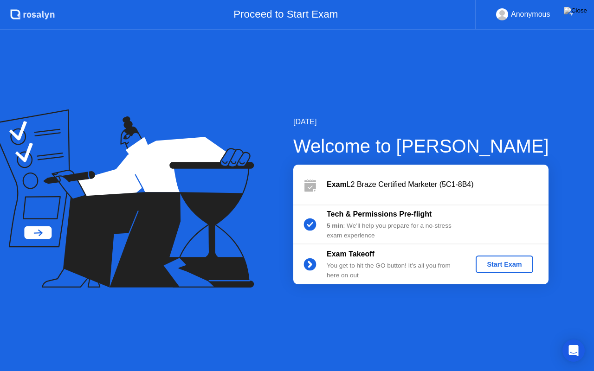 The width and height of the screenshot is (594, 371). I want to click on b: 5 min, so click(335, 225).